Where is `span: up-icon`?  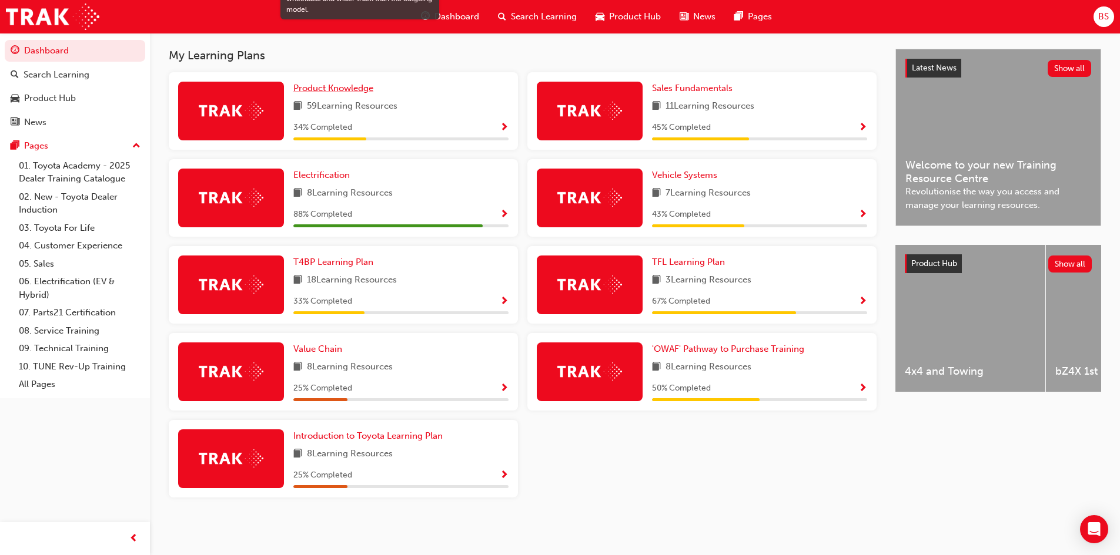 span: up-icon is located at coordinates (136, 146).